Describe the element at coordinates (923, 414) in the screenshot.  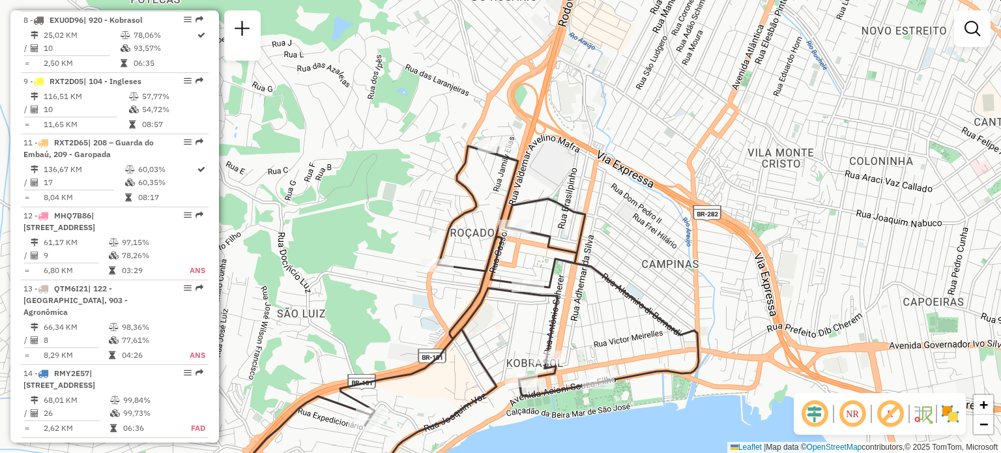
I see `img: Fluxo de ruas` at that location.